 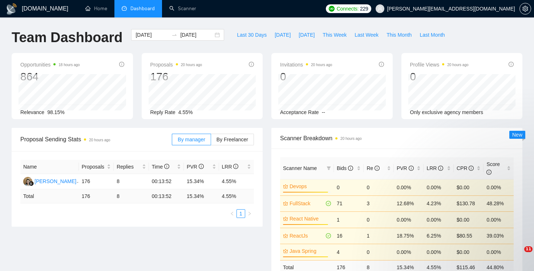 What do you see at coordinates (378, 203) in the screenshot?
I see `td: 3` at bounding box center [378, 203].